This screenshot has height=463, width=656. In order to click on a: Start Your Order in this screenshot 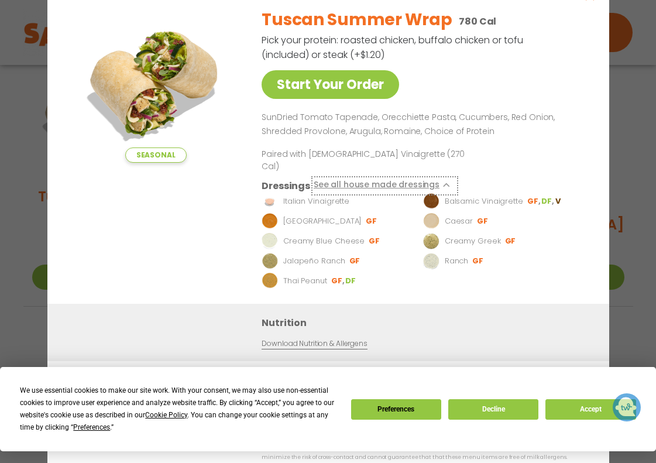, I will do `click(330, 84)`.